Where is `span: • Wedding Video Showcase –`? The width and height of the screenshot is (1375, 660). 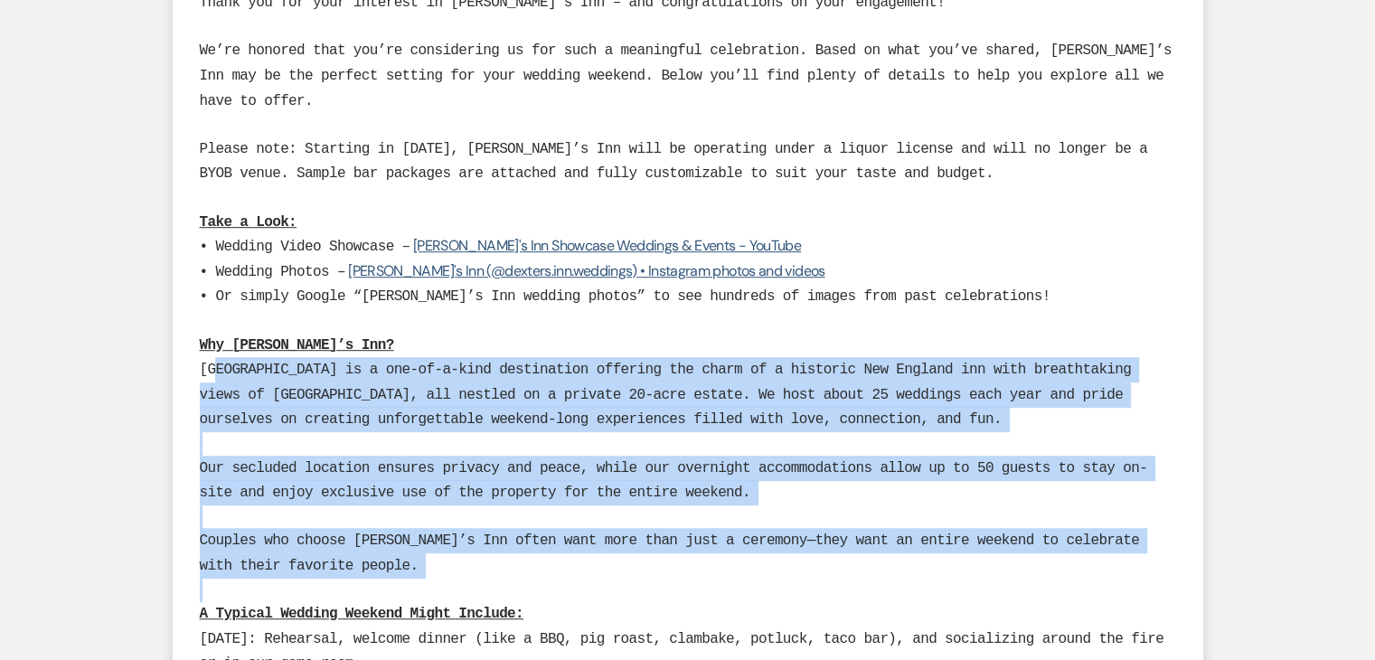
span: • Wedding Video Showcase – is located at coordinates (305, 247).